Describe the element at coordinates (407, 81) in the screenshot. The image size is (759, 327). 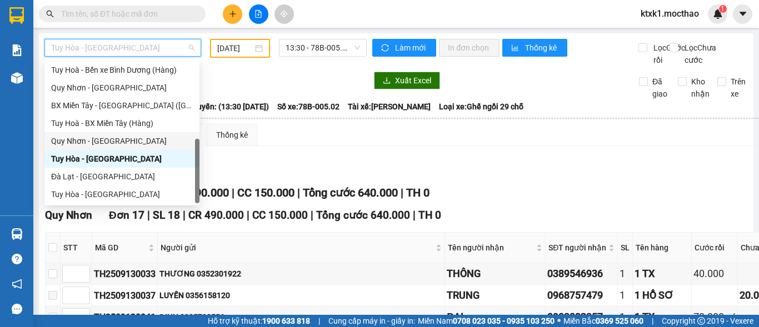
I see `button: downloadXuất Excel` at that location.